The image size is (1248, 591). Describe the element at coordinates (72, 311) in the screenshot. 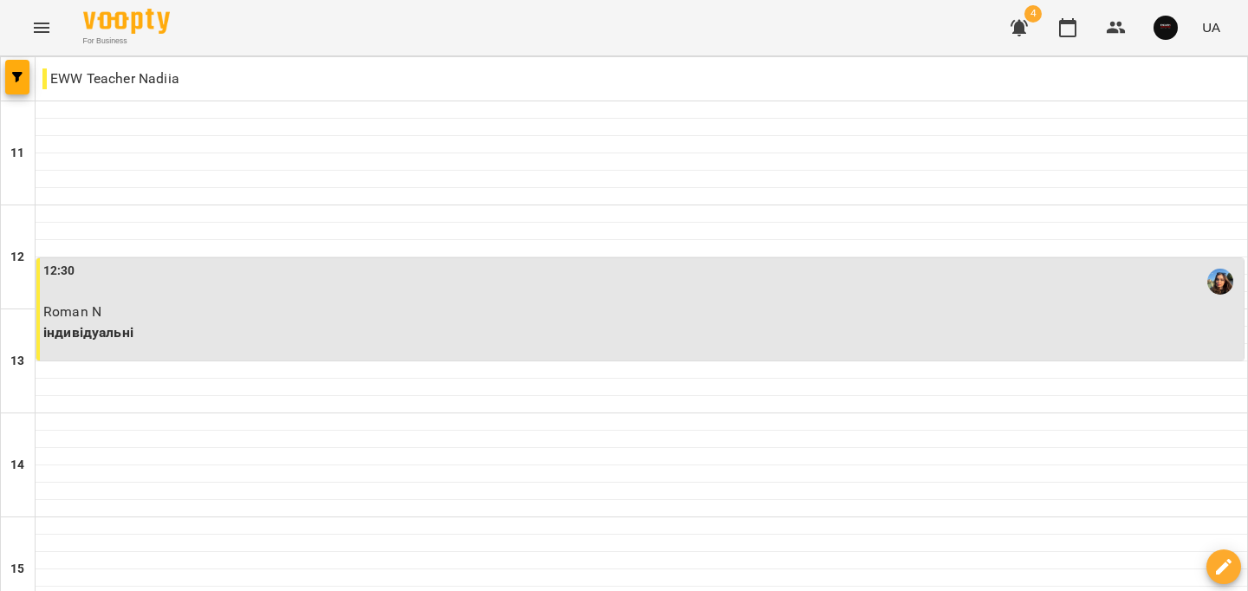

I see `span: Roman N` at that location.